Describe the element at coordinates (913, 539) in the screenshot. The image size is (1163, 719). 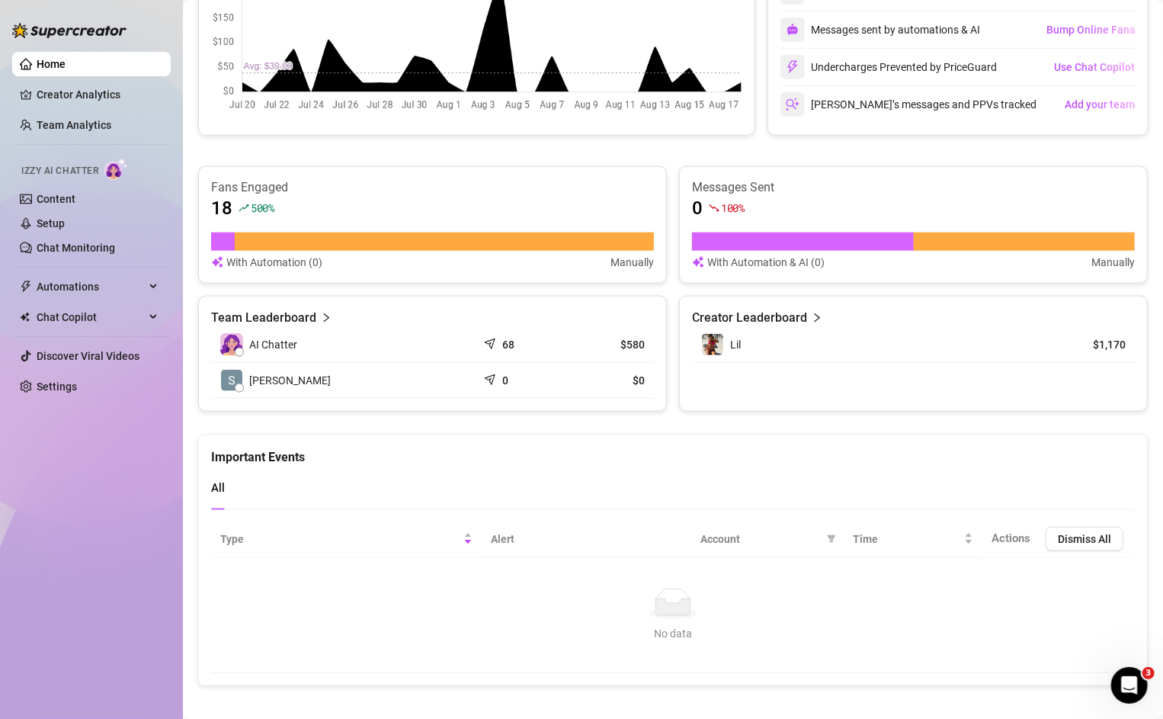
I see `th: Time` at that location.